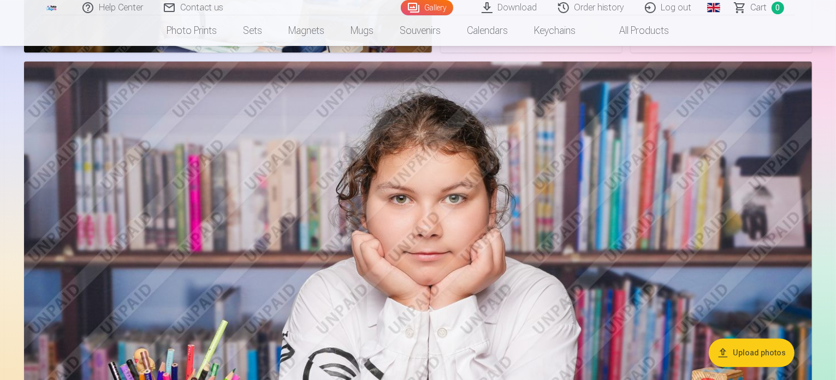 This screenshot has width=836, height=380. What do you see at coordinates (253, 31) in the screenshot?
I see `a: Sets` at bounding box center [253, 31].